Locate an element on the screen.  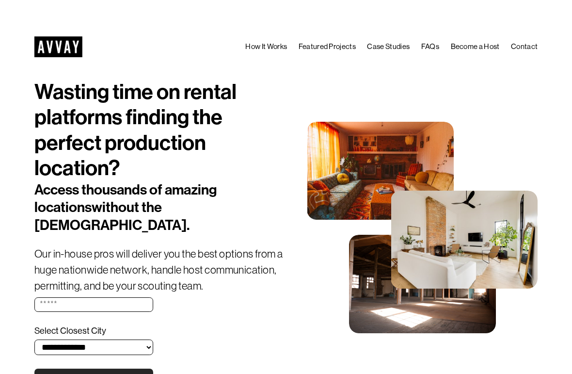
a: How It Works is located at coordinates (266, 47).